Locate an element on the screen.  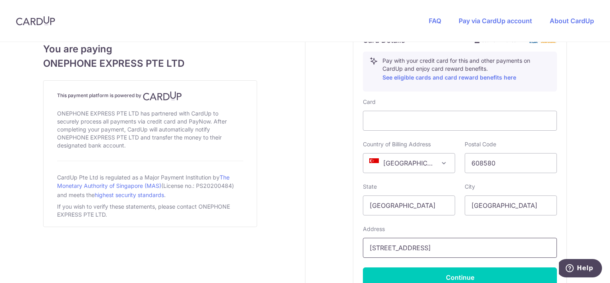
label: Card is located at coordinates (369, 102).